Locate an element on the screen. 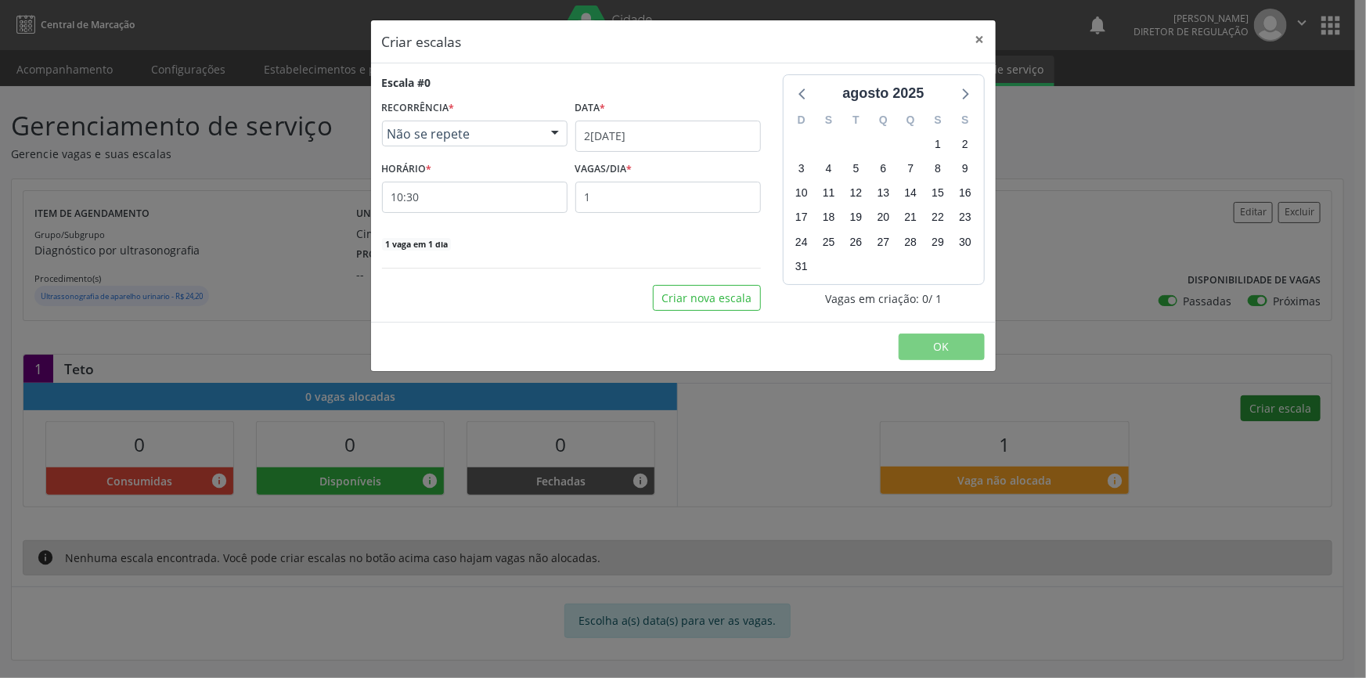  span: quarta-feira, 6 de agosto de 2025 is located at coordinates (883, 169).